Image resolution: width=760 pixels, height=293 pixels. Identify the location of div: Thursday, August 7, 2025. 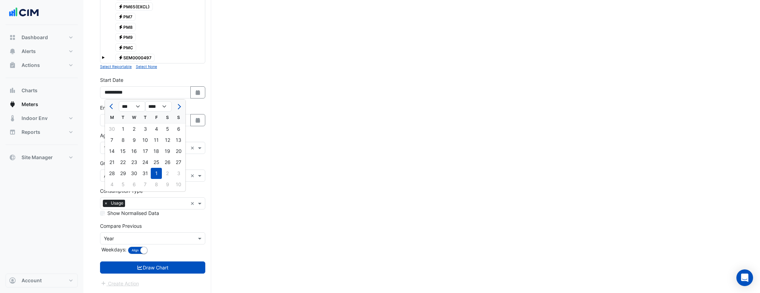
(145, 185).